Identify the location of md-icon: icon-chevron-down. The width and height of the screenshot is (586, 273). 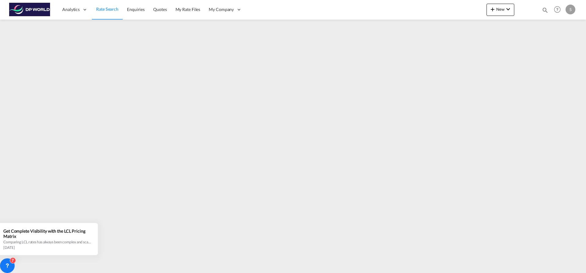
(508, 9).